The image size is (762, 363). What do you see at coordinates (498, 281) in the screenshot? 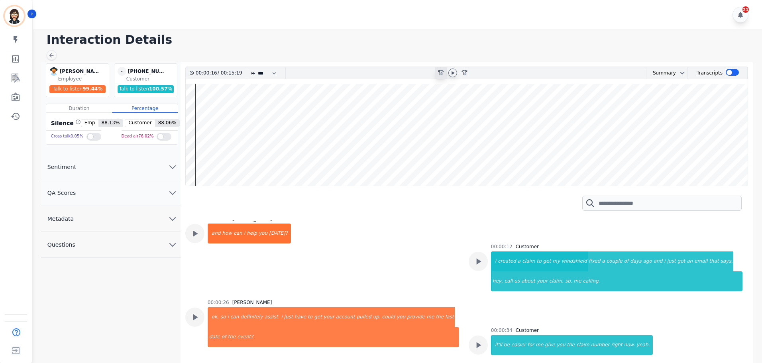
I see `div: hey,` at bounding box center [498, 281].